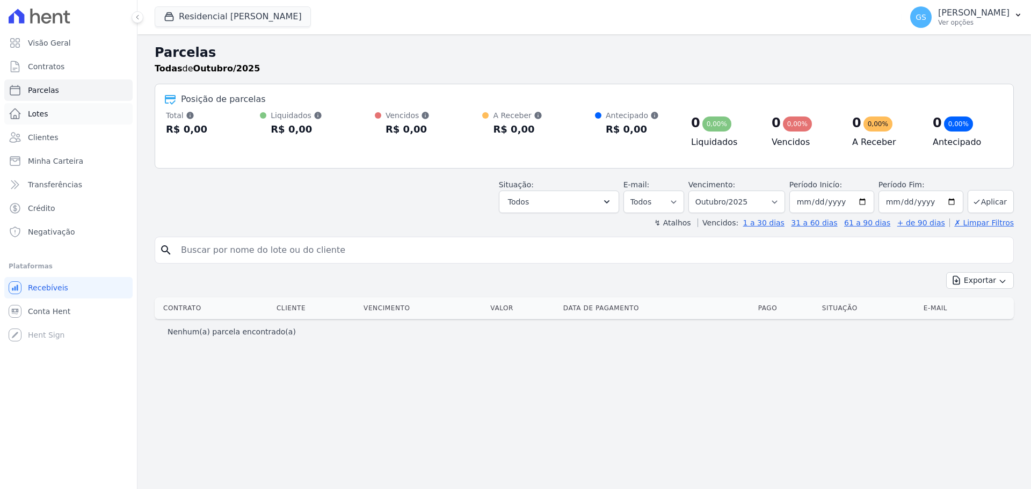  What do you see at coordinates (921, 185) in the screenshot?
I see `label: Período Fim:` at bounding box center [921, 185].